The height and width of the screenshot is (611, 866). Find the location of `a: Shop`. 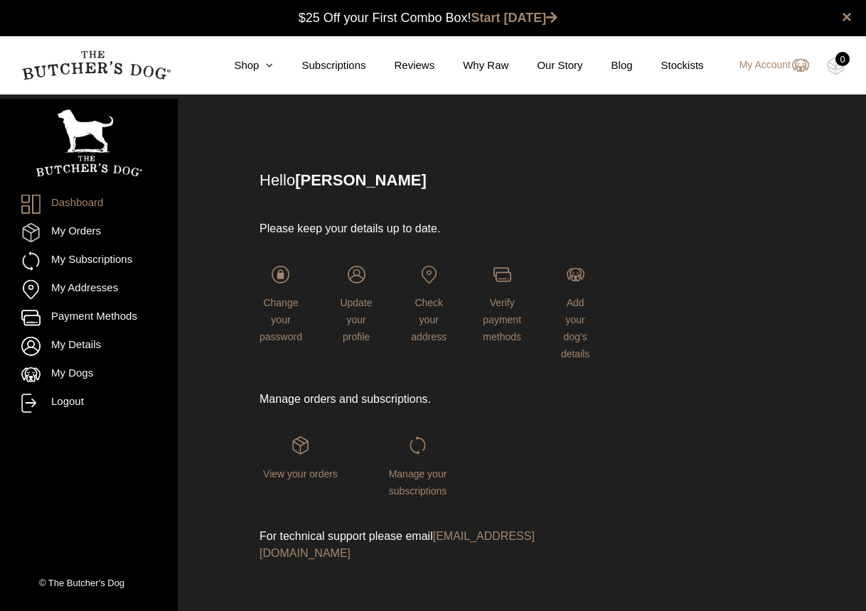

a: Shop is located at coordinates (239, 65).